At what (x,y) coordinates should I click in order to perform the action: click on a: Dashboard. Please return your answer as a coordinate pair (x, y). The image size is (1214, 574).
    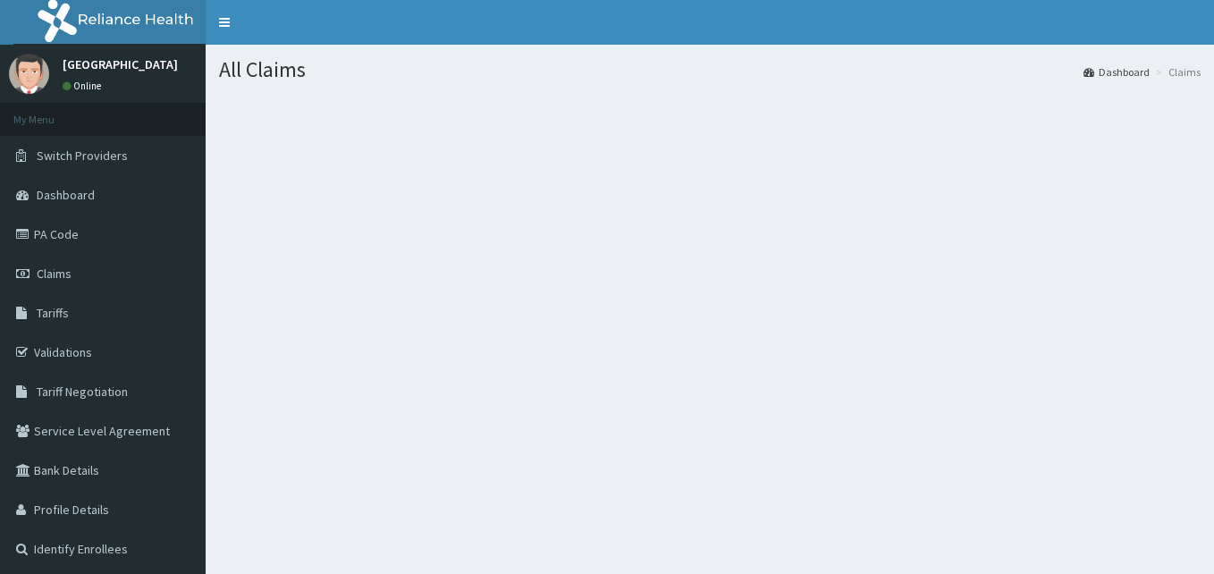
    Looking at the image, I should click on (1116, 71).